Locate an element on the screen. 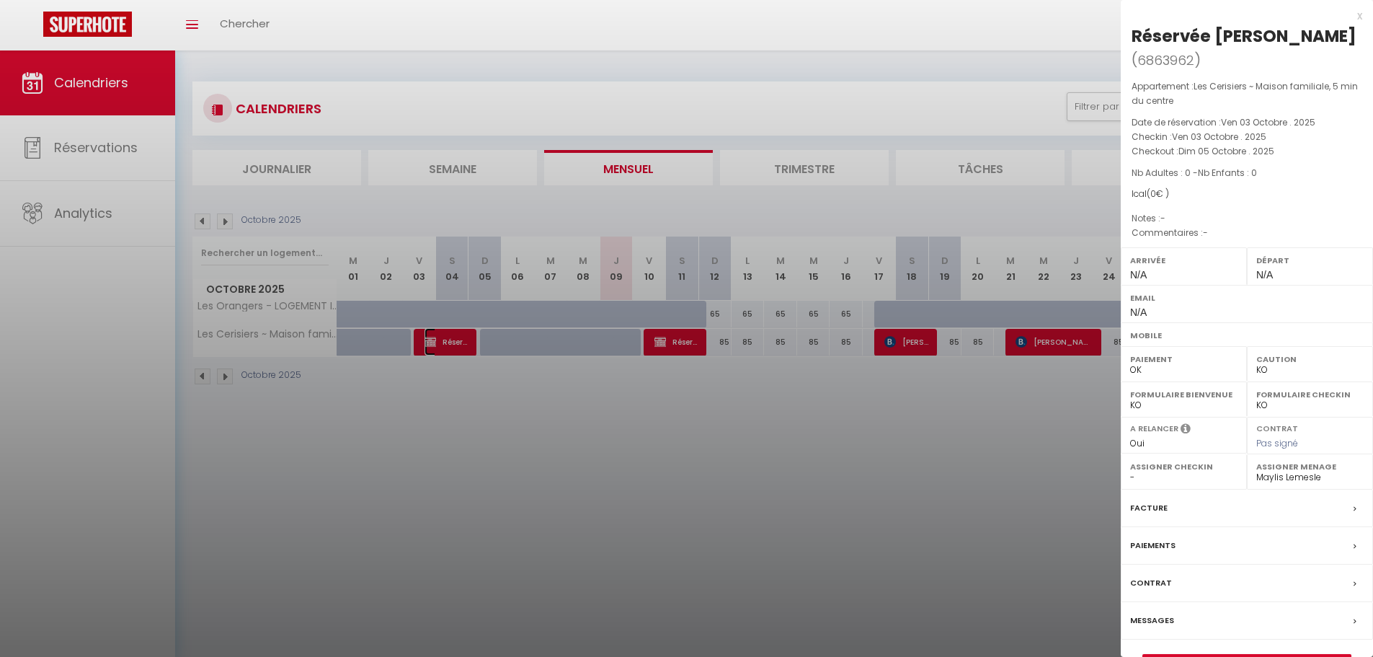 This screenshot has width=1373, height=657. label: Caution is located at coordinates (1310, 359).